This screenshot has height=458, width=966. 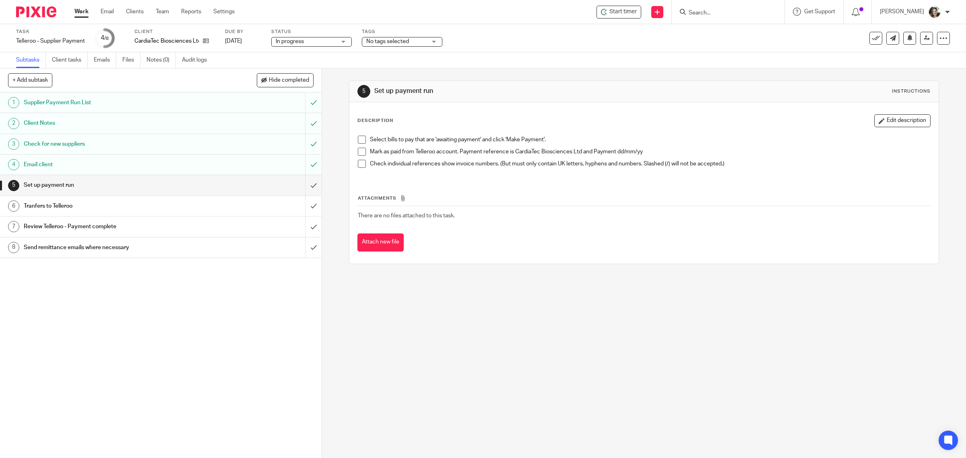 What do you see at coordinates (14, 247) in the screenshot?
I see `div: 8` at bounding box center [14, 247].